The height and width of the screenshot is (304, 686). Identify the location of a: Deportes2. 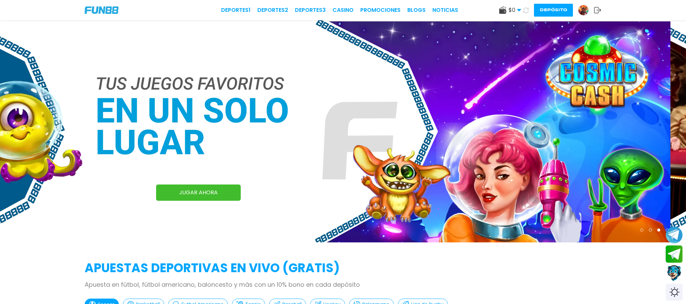
(273, 10).